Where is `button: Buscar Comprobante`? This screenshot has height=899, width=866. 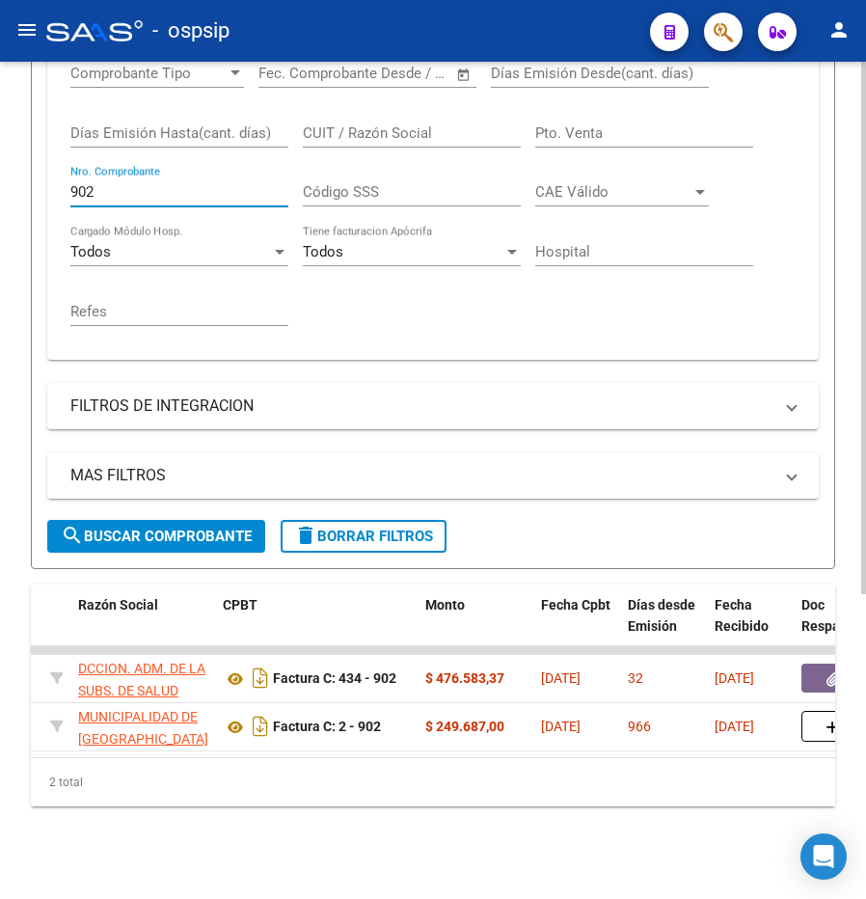 button: Buscar Comprobante is located at coordinates (156, 536).